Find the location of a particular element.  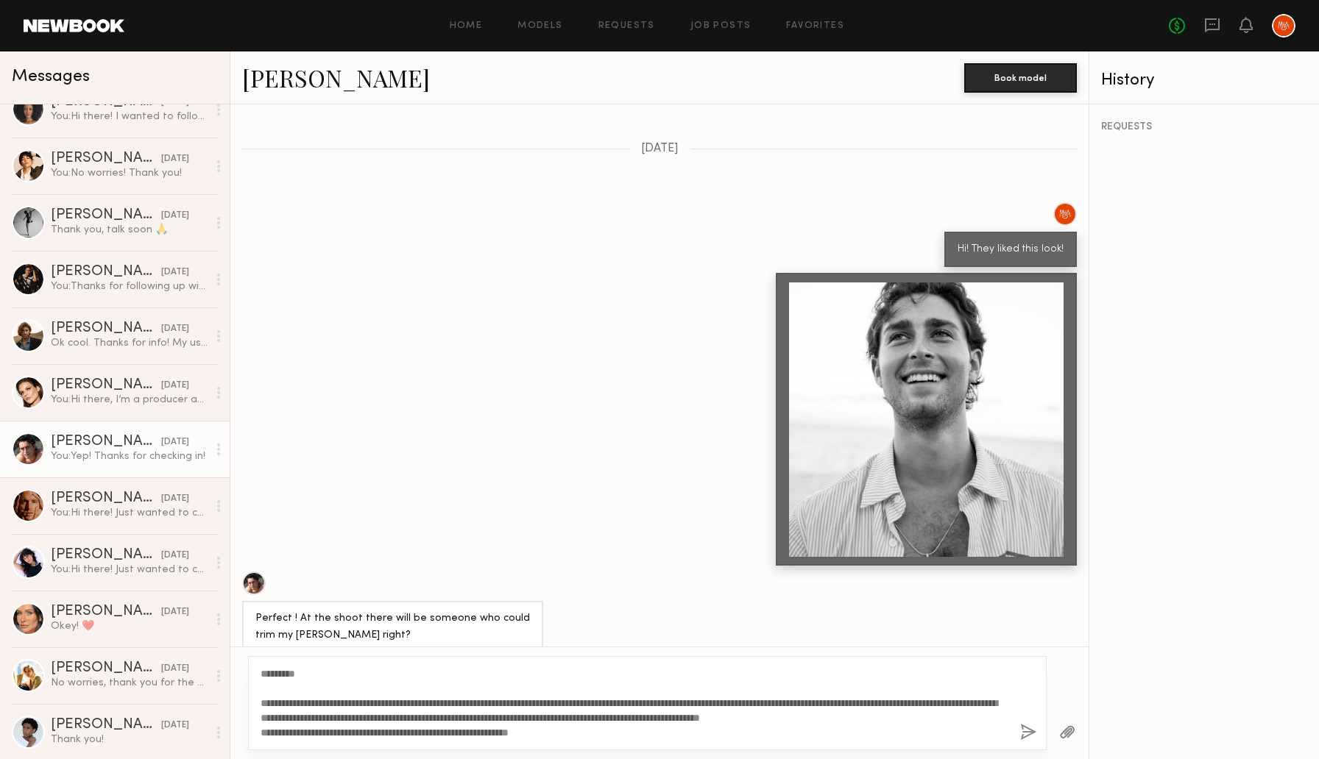

div: You: Hi there! I wanted to follow up and let you know the client has gone in a different directio... is located at coordinates (129, 116).